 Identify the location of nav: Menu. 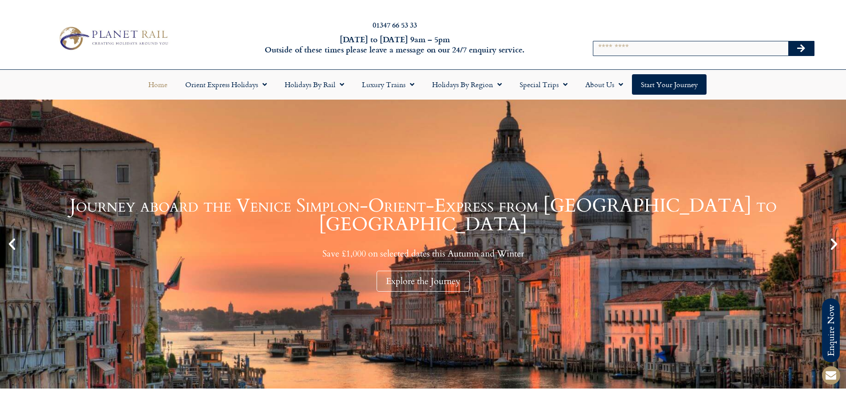
(423, 84).